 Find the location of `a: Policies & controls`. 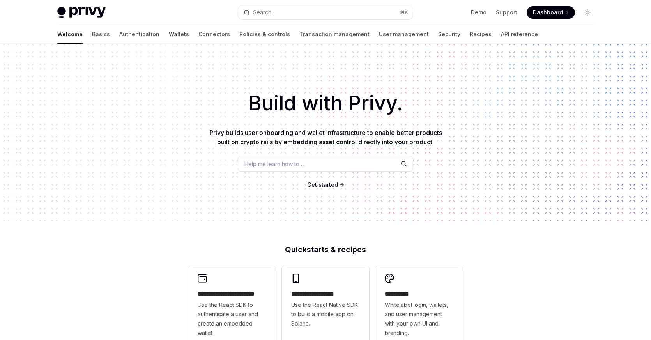

a: Policies & controls is located at coordinates (265, 34).